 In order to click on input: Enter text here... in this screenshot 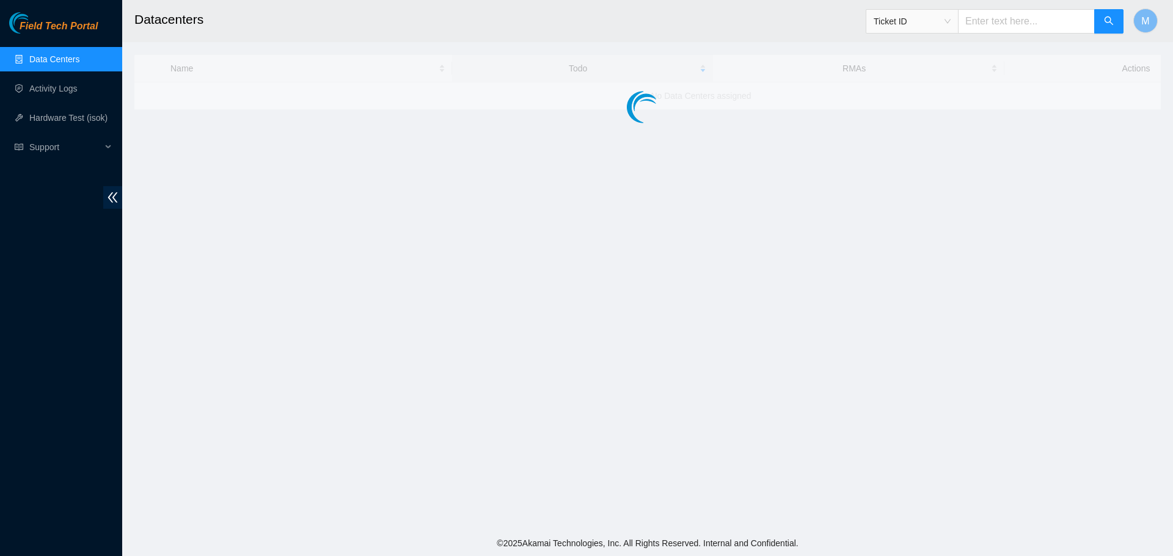, I will do `click(1026, 21)`.